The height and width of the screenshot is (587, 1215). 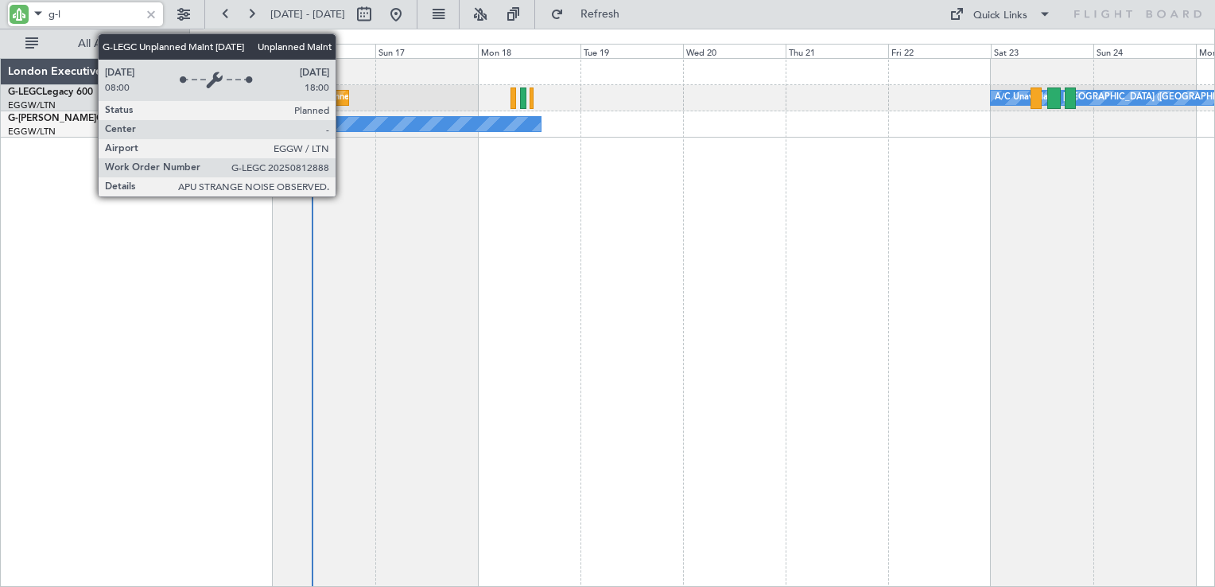 I want to click on div: Sun 17, so click(x=426, y=51).